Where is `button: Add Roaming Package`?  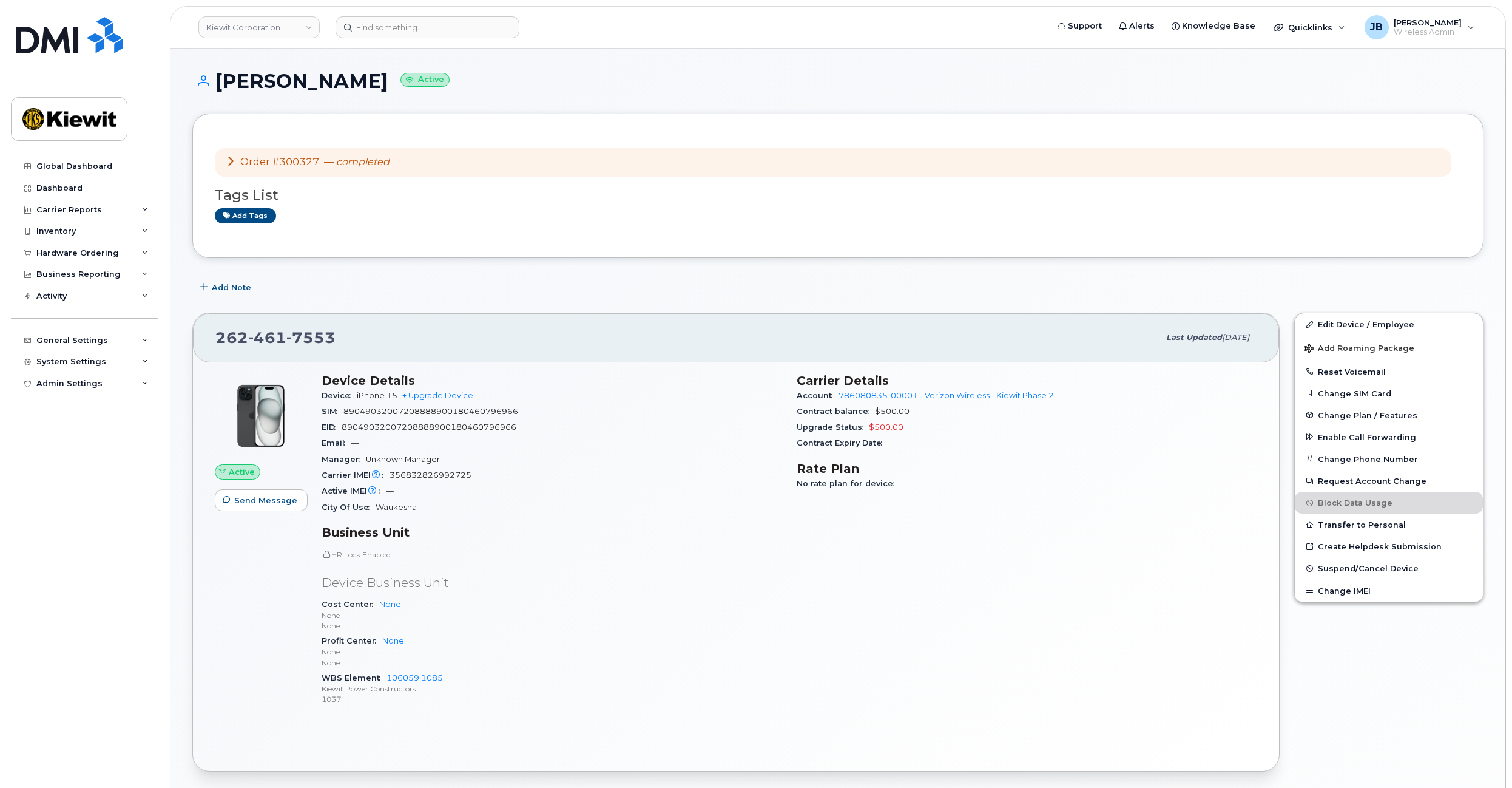
button: Add Roaming Package is located at coordinates (1389, 347).